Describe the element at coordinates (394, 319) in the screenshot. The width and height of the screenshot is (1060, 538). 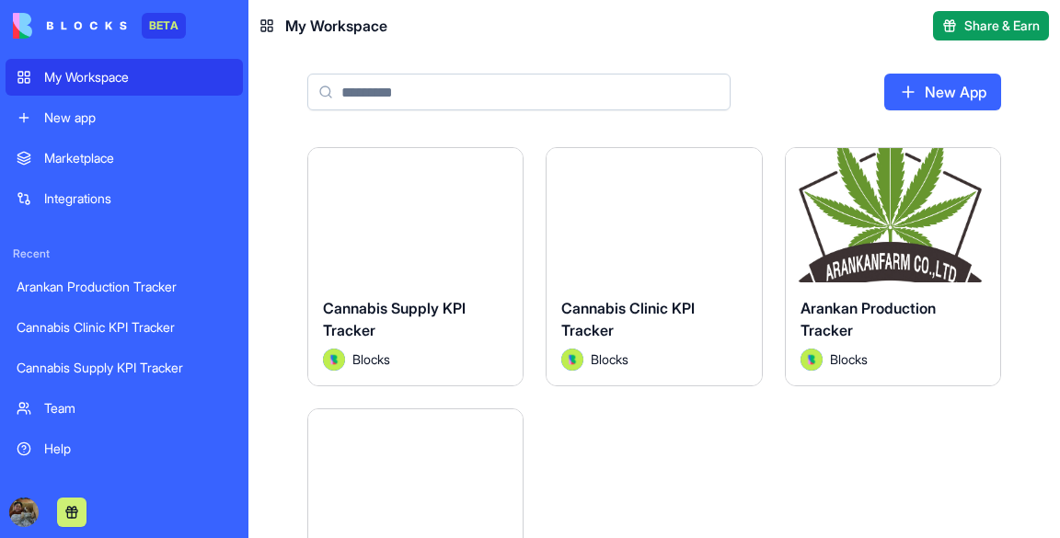
I see `span: Cannabis Supply KPI Tracker` at that location.